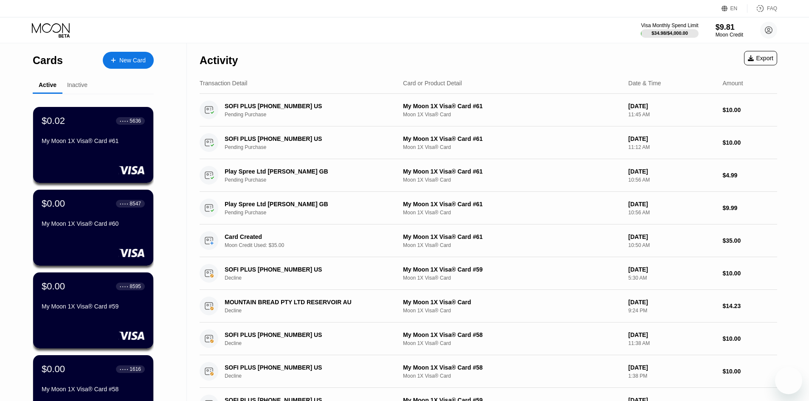 The width and height of the screenshot is (809, 401). What do you see at coordinates (135, 204) in the screenshot?
I see `div: 8547` at bounding box center [135, 204].